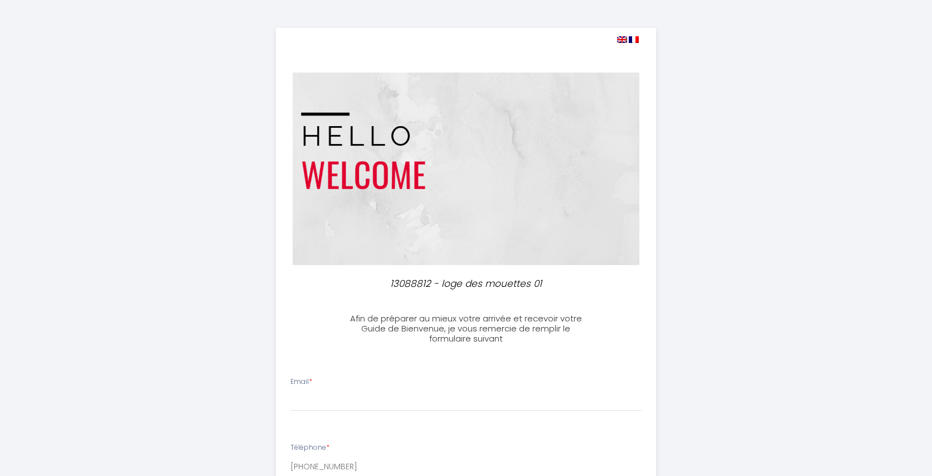 The width and height of the screenshot is (932, 476). What do you see at coordinates (310, 447) in the screenshot?
I see `label: Téléphone` at bounding box center [310, 447].